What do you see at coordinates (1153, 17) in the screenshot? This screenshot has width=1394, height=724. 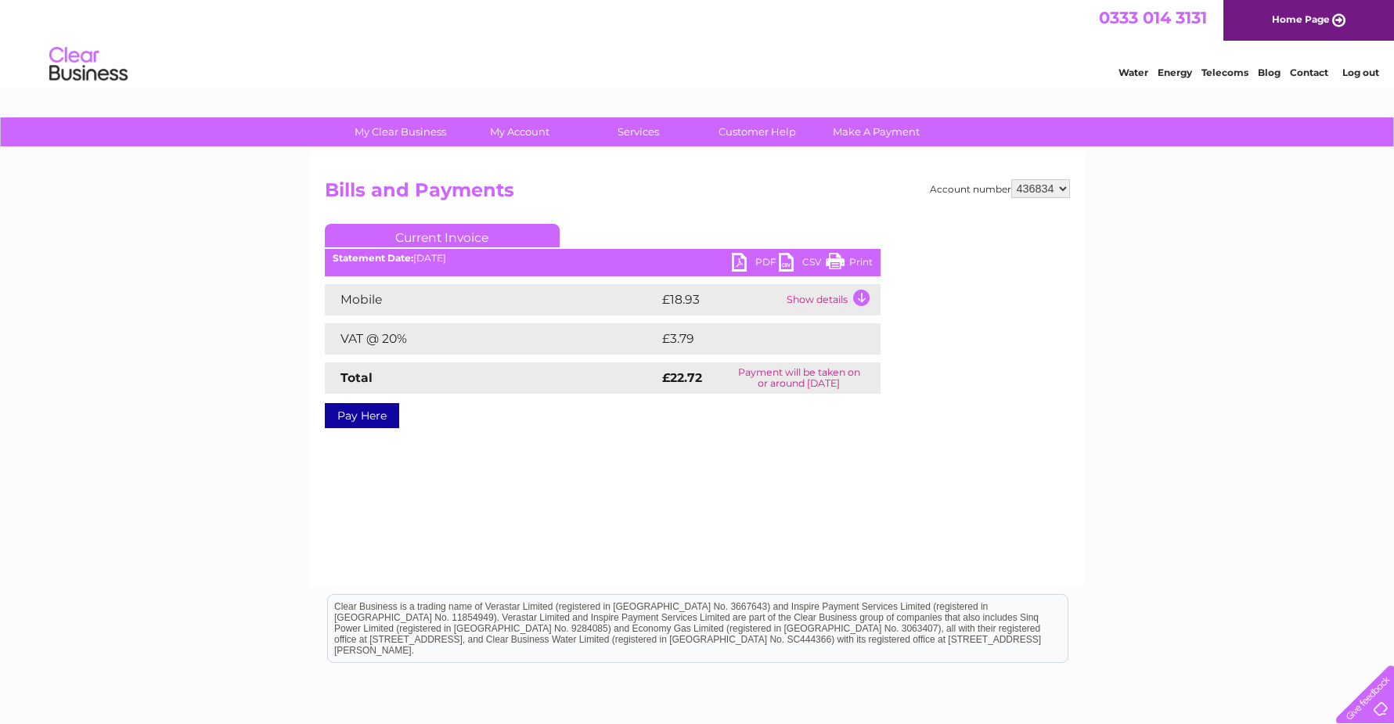 I see `span: 0333 014 3131` at bounding box center [1153, 17].